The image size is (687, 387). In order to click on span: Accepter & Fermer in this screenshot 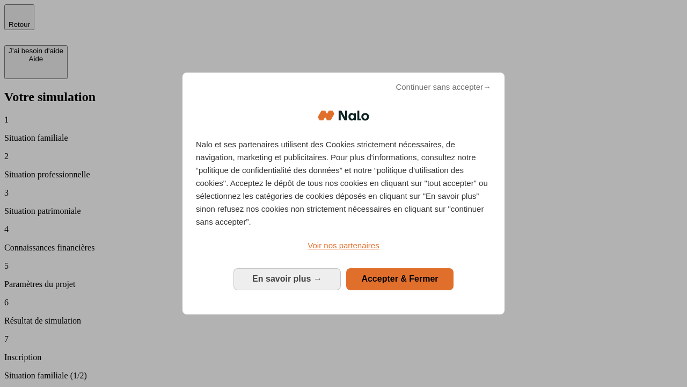, I will do `click(400, 278)`.